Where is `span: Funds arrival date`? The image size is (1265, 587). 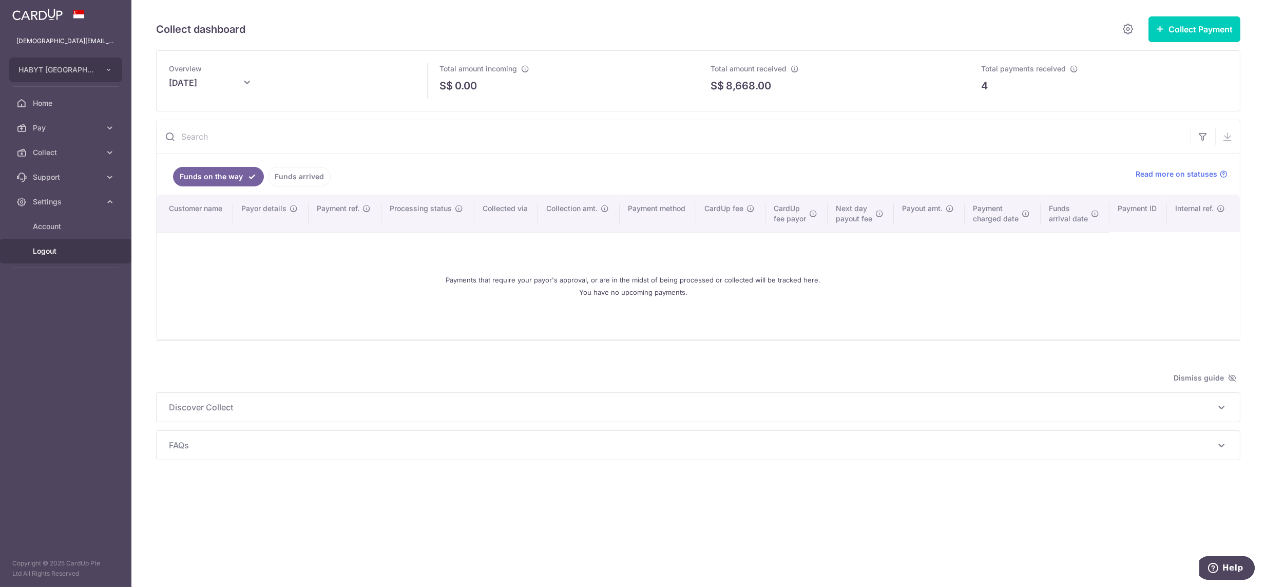 span: Funds arrival date is located at coordinates (1069, 214).